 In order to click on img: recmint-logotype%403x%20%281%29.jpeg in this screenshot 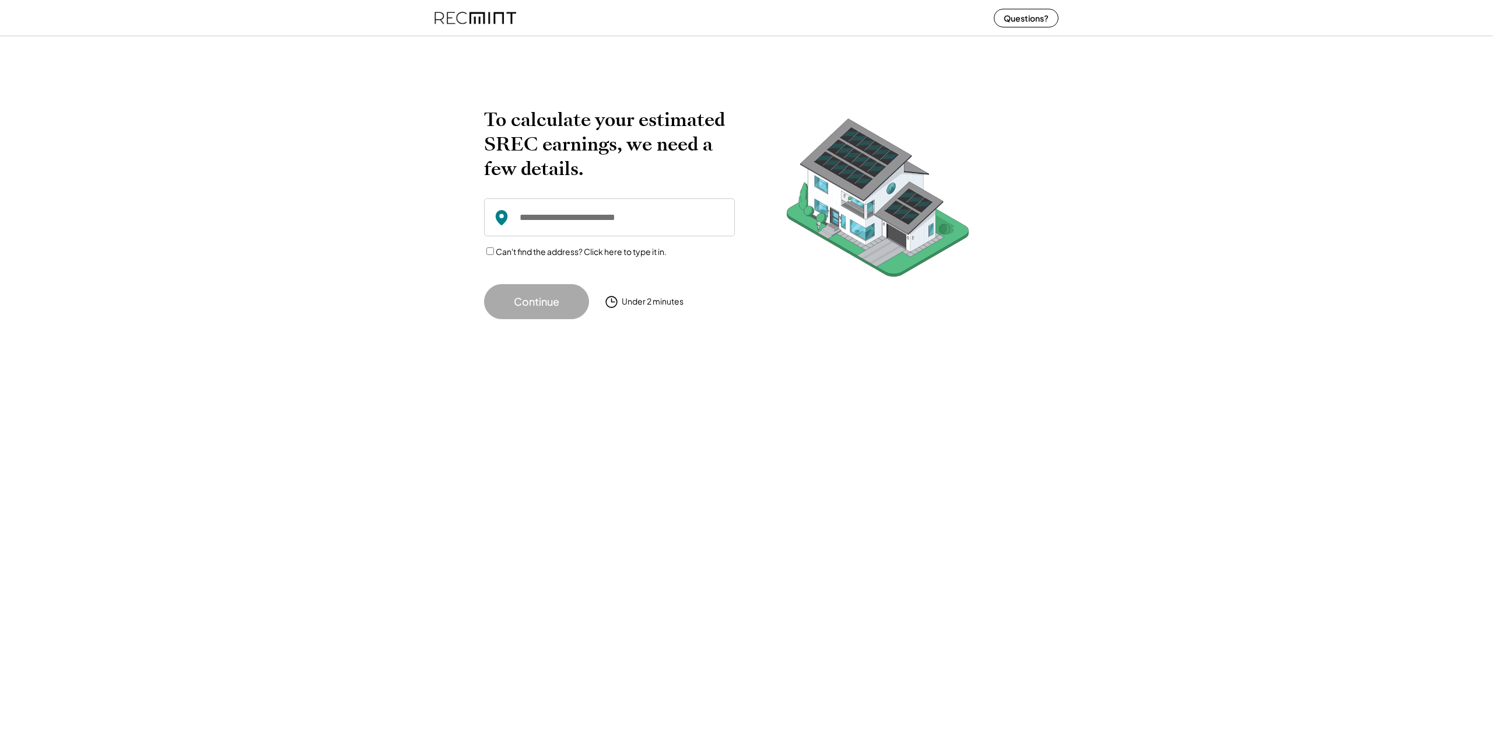, I will do `click(475, 17)`.